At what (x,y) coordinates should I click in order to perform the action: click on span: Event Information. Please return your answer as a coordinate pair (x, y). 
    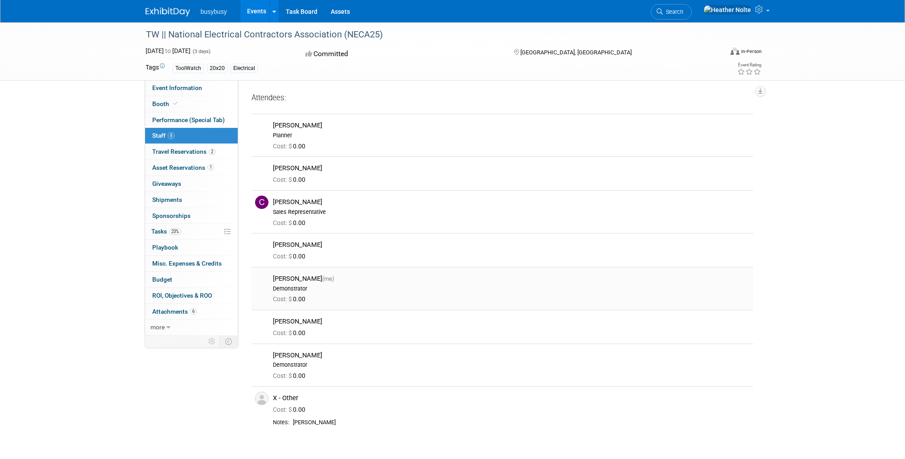
    Looking at the image, I should click on (177, 88).